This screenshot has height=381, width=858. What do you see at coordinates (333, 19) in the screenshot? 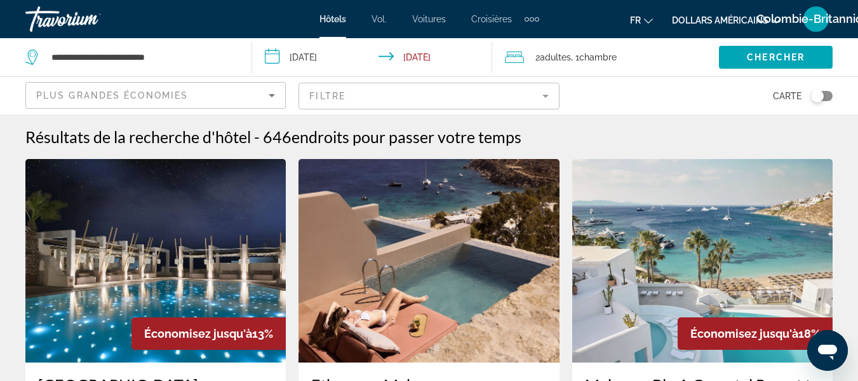
I see `a: Hôtels` at bounding box center [333, 19].